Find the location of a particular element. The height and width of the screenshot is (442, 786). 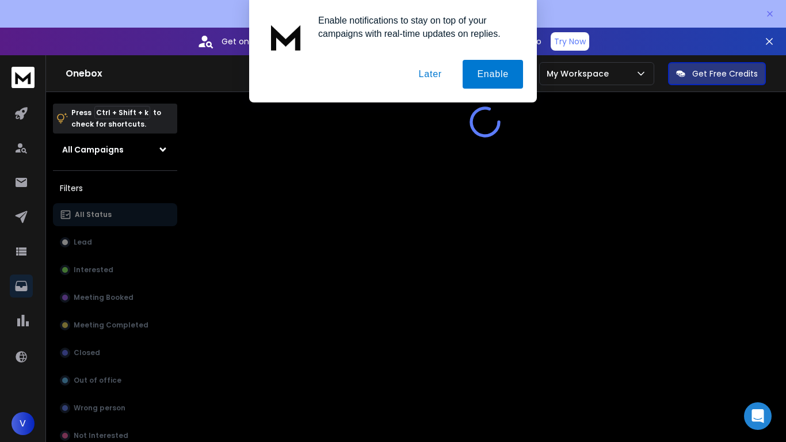

button: V is located at coordinates (23, 424).